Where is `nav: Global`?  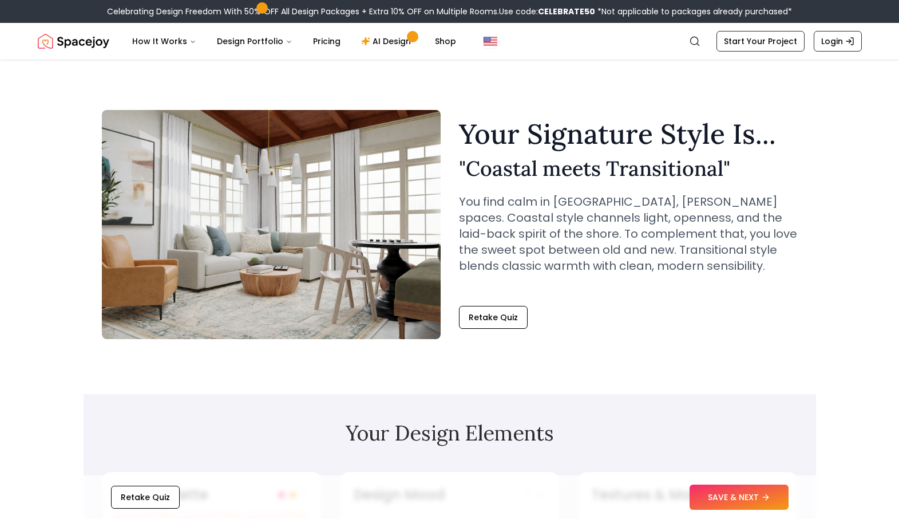 nav: Global is located at coordinates (450, 41).